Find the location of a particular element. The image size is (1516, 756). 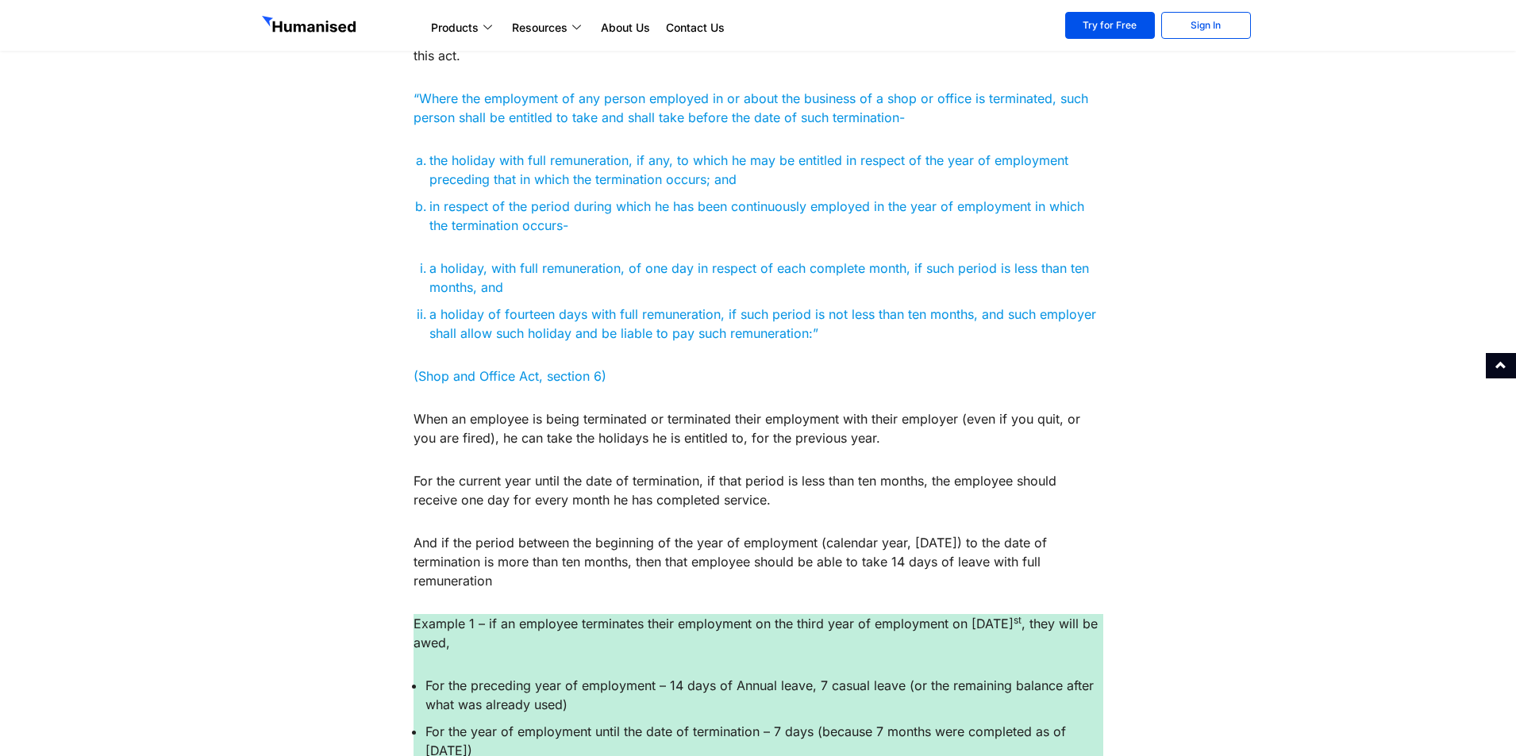

li: a holiday, with full remuneration, of one day in respect of each complete month, if such period i... is located at coordinates (766, 278).